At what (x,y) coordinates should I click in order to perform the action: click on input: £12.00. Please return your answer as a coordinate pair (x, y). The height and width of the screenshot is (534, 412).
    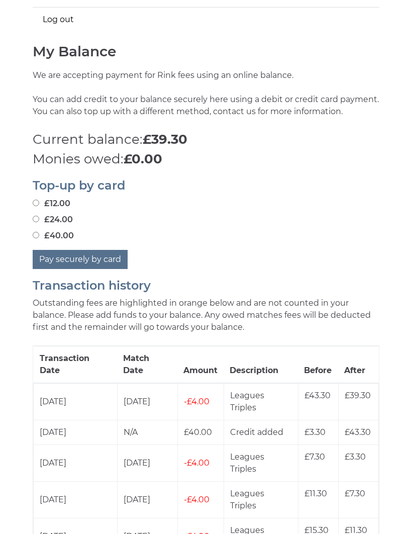
    Looking at the image, I should click on (36, 202).